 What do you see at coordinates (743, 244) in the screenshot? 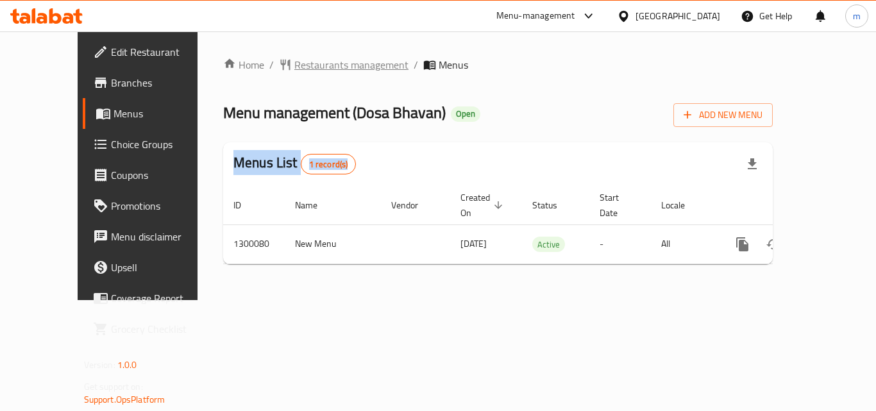
I see `button: more` at bounding box center [743, 244].